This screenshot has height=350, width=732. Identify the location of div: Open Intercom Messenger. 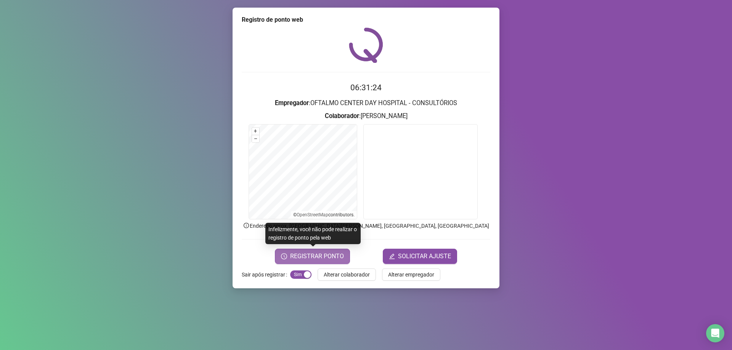
(715, 333).